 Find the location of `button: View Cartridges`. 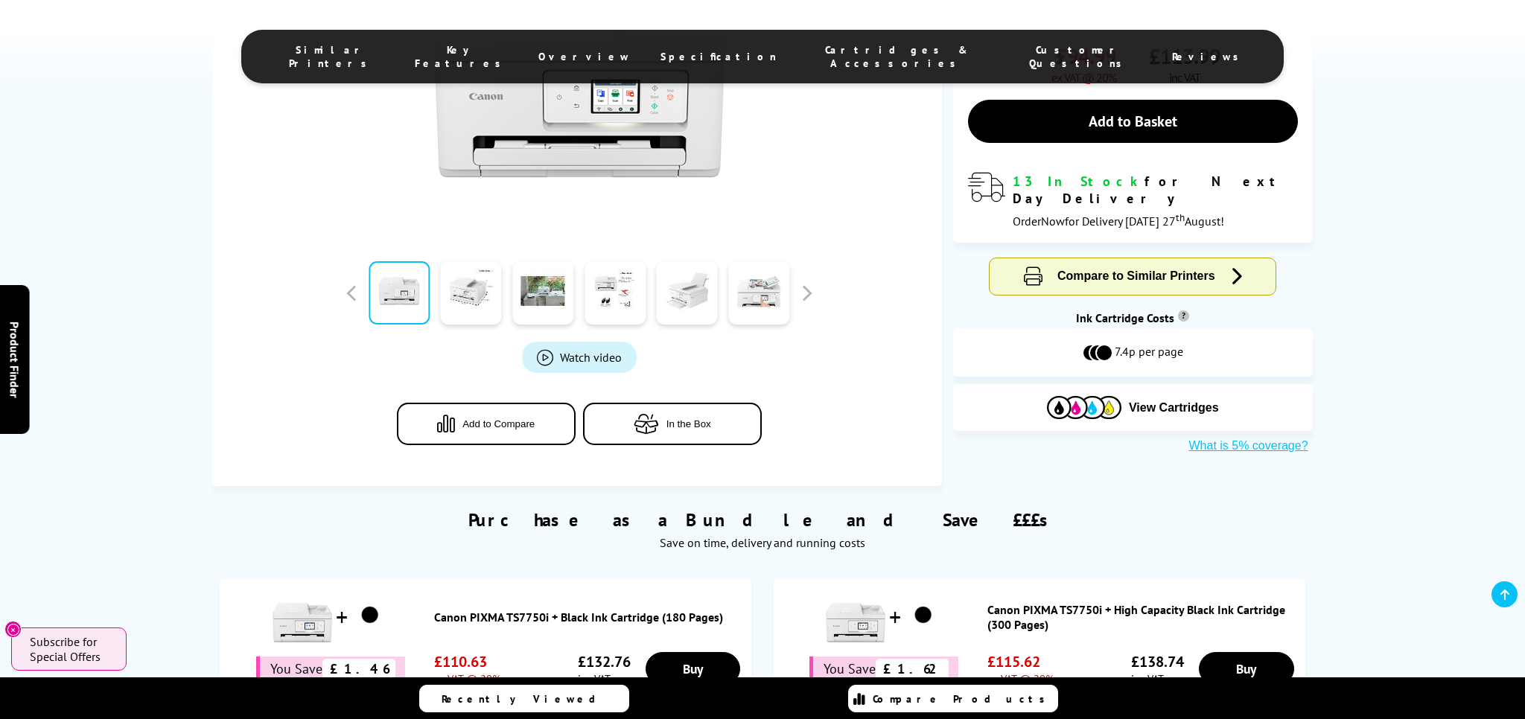

button: View Cartridges is located at coordinates (1132, 407).